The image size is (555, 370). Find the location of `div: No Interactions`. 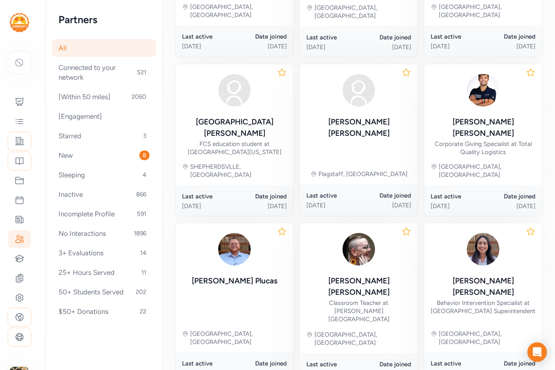

div: No Interactions is located at coordinates (104, 233).